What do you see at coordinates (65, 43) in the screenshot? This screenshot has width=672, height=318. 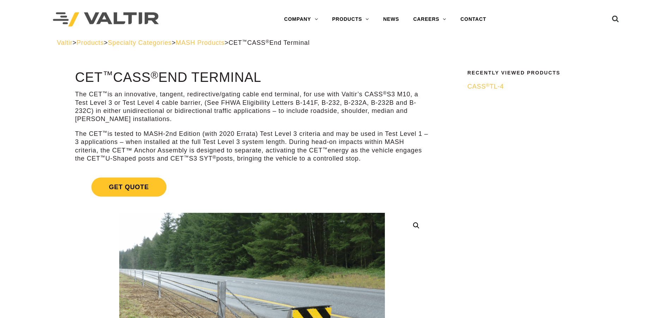 I see `span: Valtir` at bounding box center [65, 43].